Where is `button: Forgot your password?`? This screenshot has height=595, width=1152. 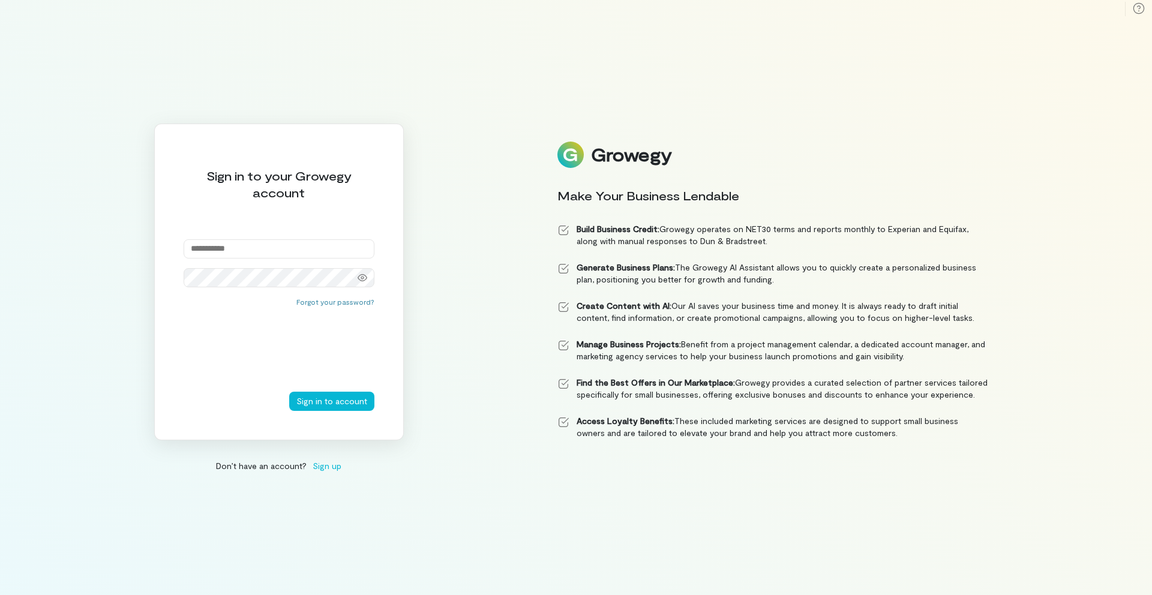 button: Forgot your password? is located at coordinates (335, 302).